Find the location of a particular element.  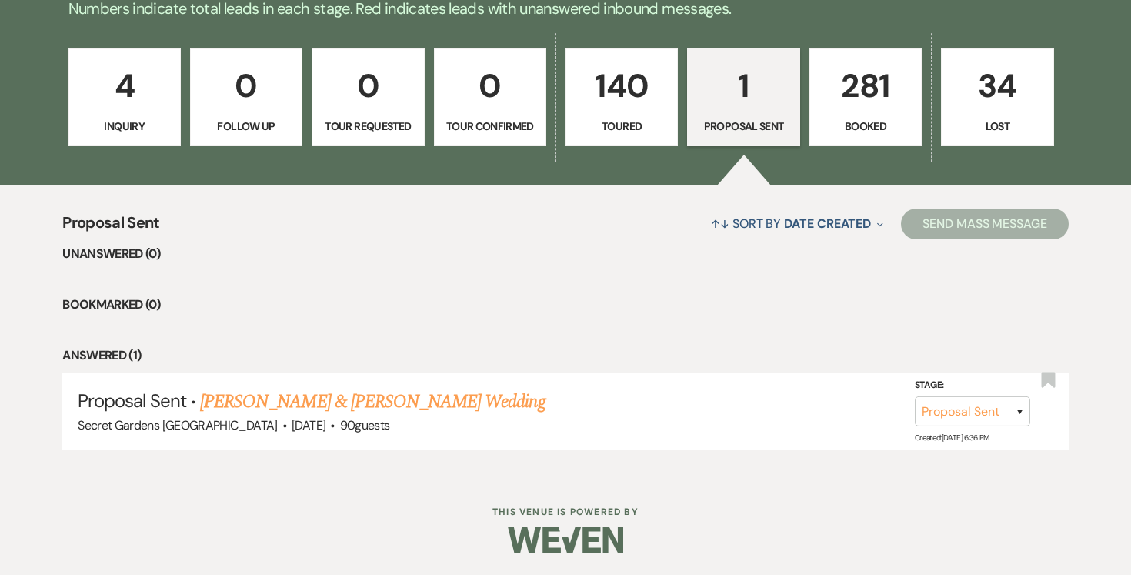

li: Answered (1) is located at coordinates (565, 355).